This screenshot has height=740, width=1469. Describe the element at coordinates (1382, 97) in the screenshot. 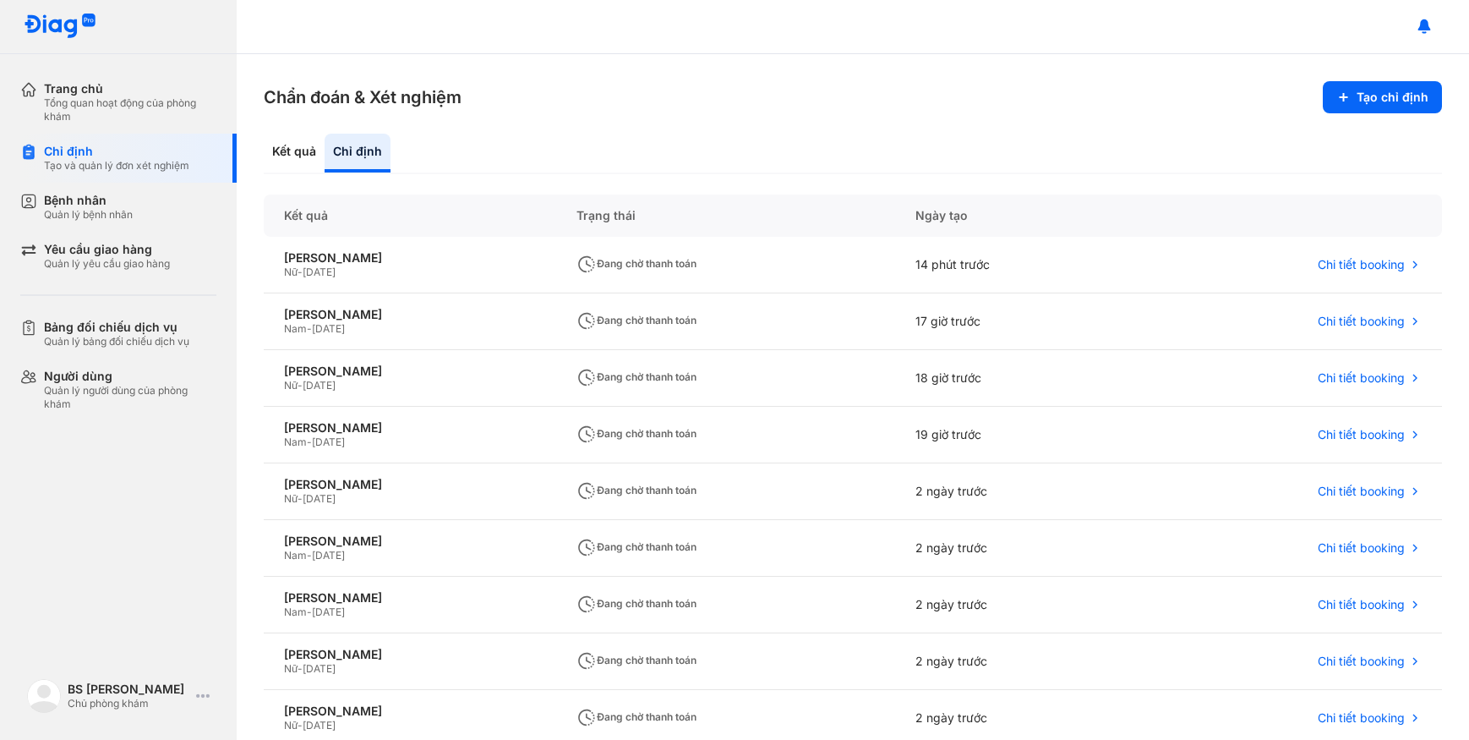

I see `button: Tạo chỉ định` at that location.